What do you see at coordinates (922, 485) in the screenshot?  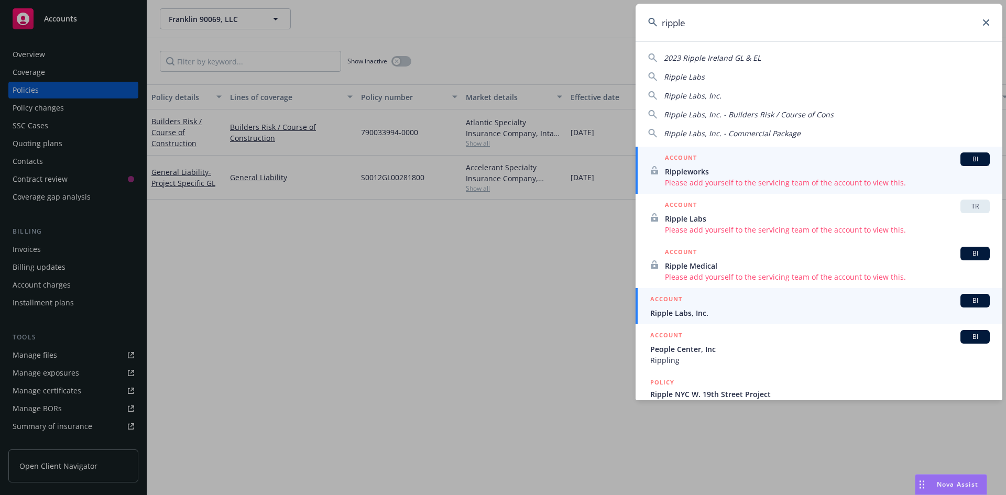 I see `div: Drag to move` at bounding box center [922, 485].